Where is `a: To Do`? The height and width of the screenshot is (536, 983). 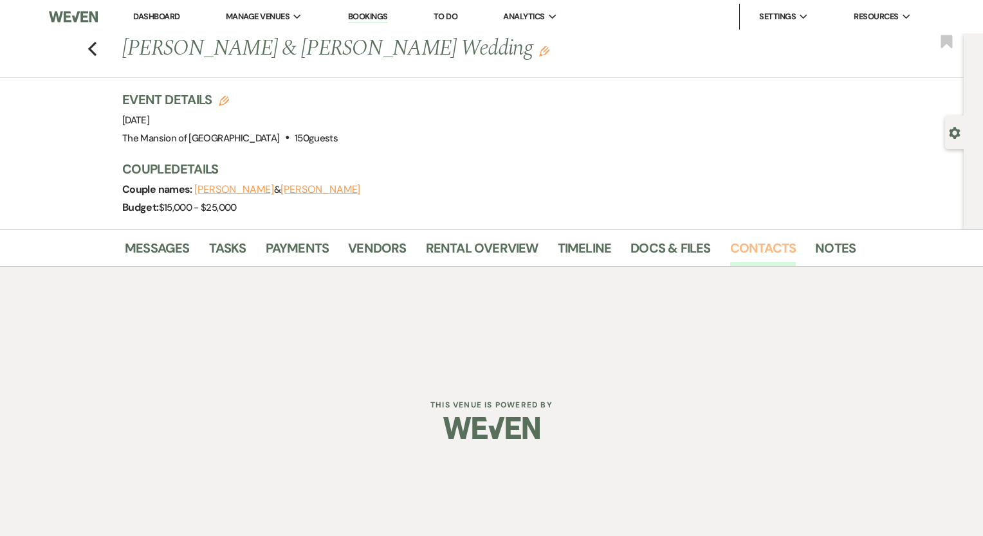 a: To Do is located at coordinates (445, 16).